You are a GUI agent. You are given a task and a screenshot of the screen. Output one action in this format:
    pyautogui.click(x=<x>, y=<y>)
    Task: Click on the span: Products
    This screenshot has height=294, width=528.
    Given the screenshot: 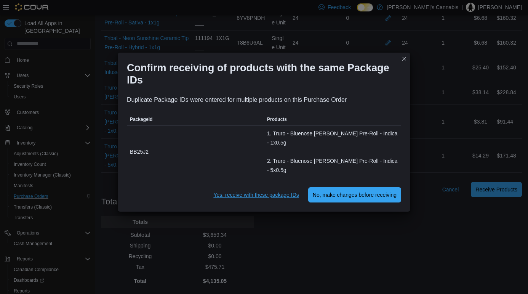 What is the action you would take?
    pyautogui.click(x=277, y=119)
    